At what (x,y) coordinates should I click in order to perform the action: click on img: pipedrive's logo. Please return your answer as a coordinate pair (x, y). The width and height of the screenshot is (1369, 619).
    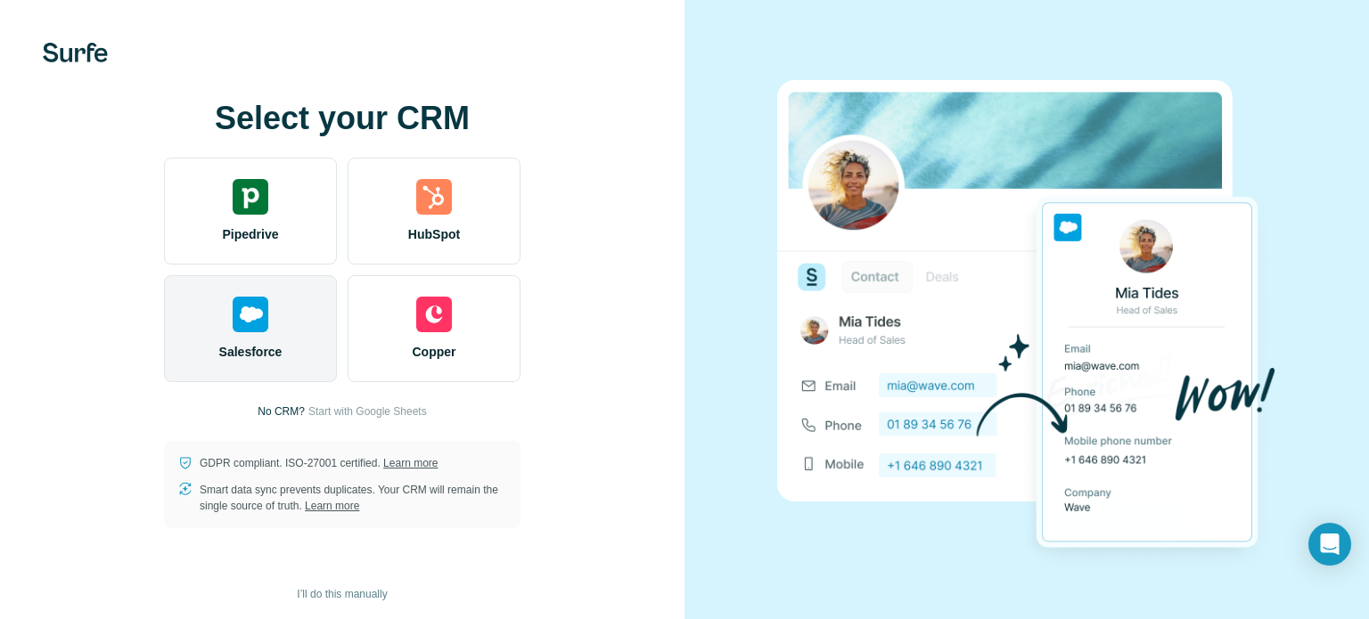
    Looking at the image, I should click on (250, 197).